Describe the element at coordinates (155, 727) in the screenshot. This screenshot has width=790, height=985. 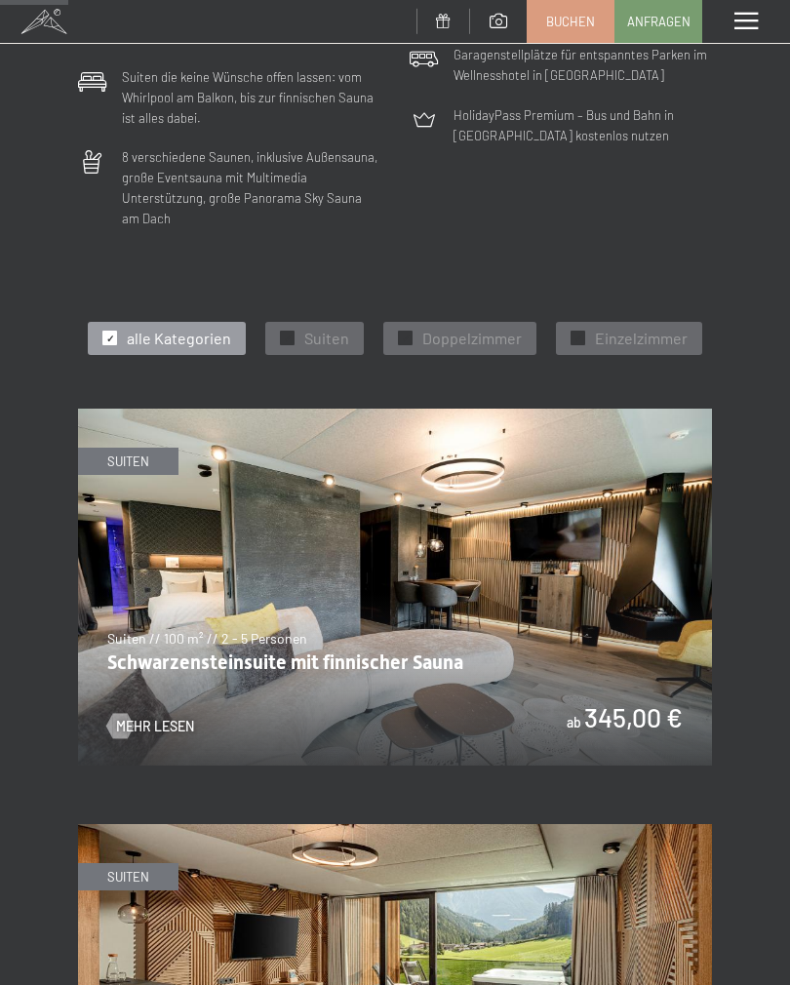
I see `span: Mehr Lesen` at that location.